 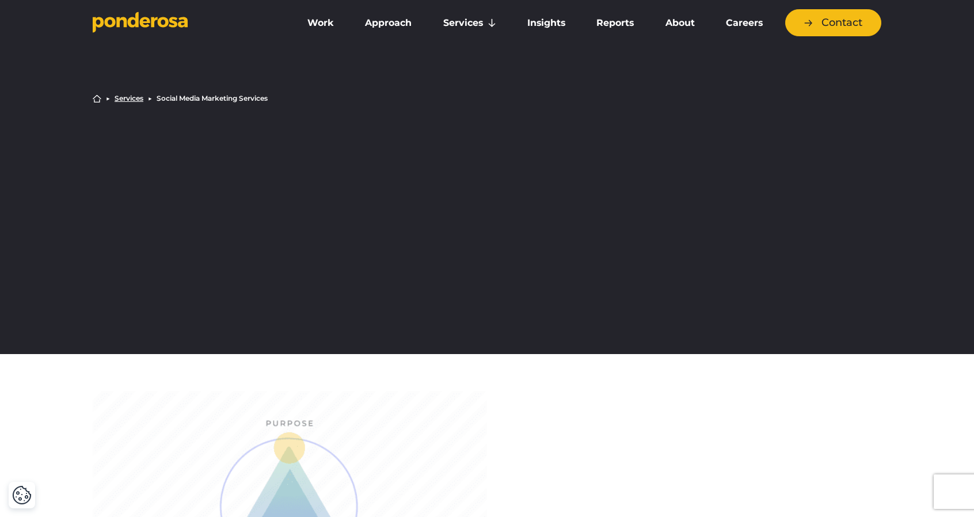 I want to click on a: Go to homepage, so click(x=185, y=23).